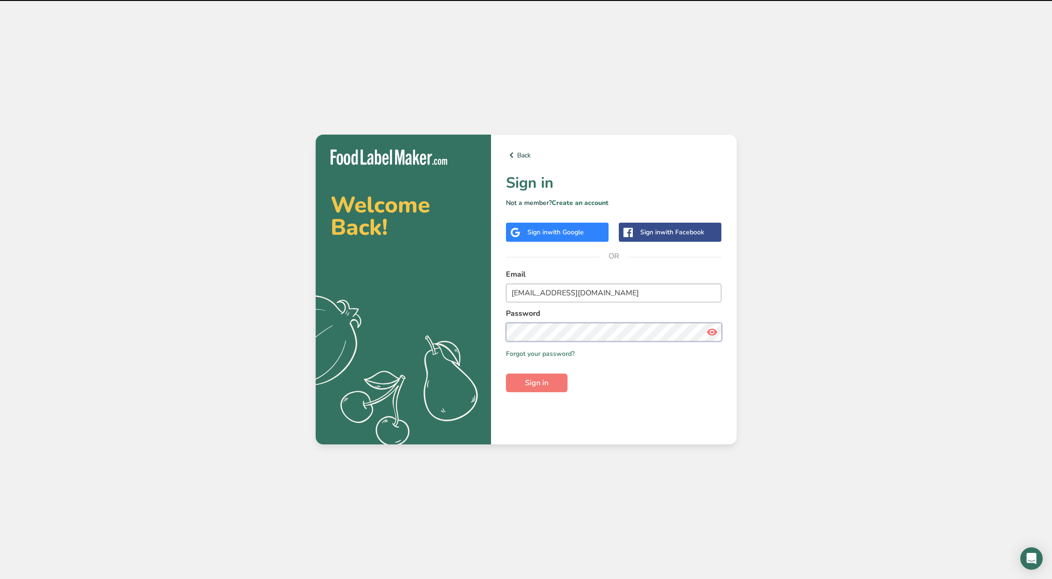 This screenshot has height=579, width=1052. I want to click on h2: Welcome Back!, so click(403, 216).